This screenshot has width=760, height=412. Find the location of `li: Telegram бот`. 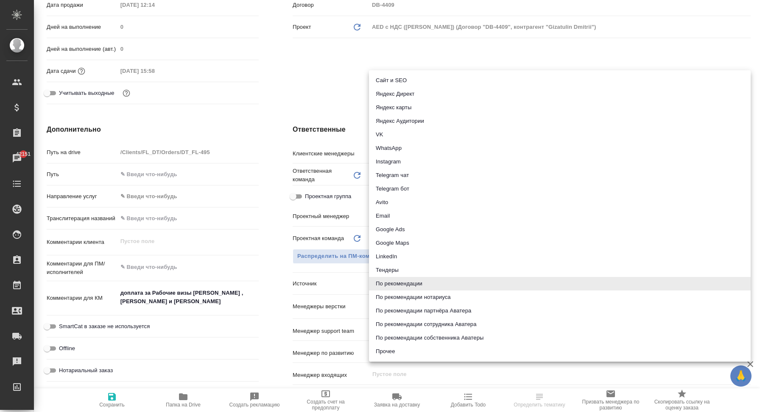

li: Telegram бот is located at coordinates (559, 189).